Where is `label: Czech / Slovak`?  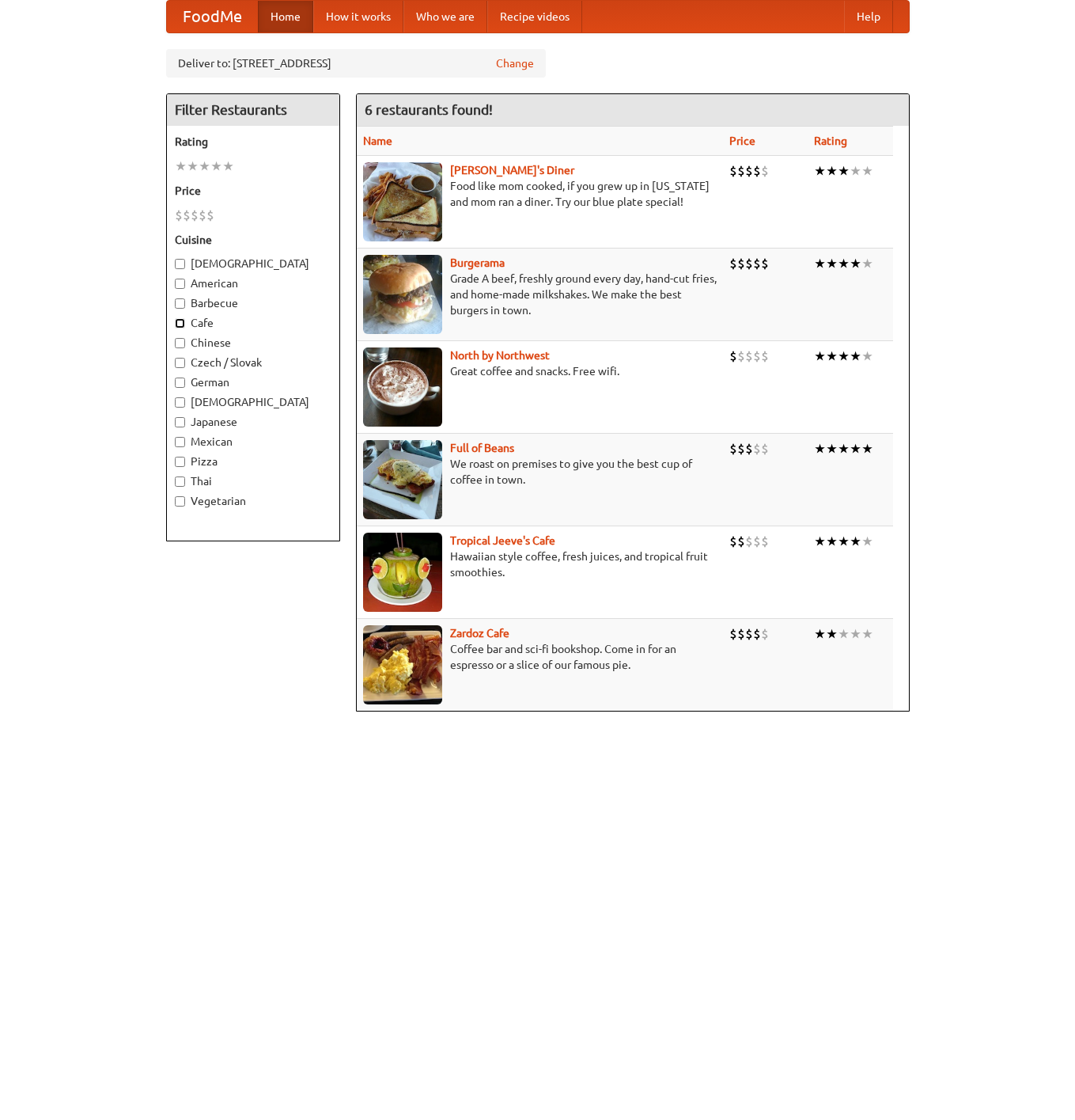 label: Czech / Slovak is located at coordinates (253, 363).